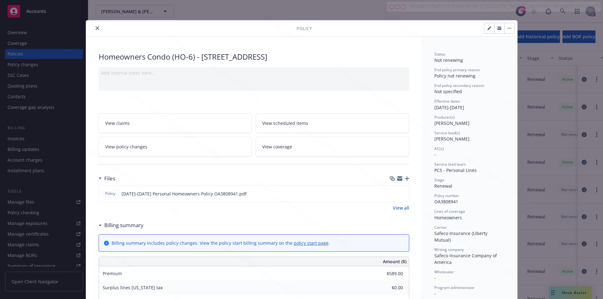 The width and height of the screenshot is (603, 299). I want to click on span: End policy primary reason, so click(457, 70).